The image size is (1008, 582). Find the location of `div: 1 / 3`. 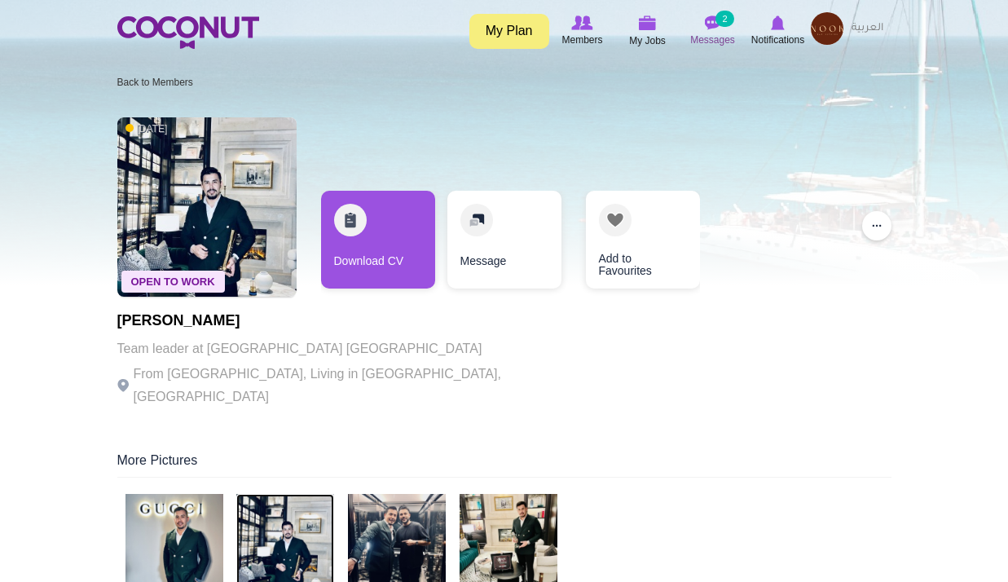

div: 1 / 3 is located at coordinates (378, 244).